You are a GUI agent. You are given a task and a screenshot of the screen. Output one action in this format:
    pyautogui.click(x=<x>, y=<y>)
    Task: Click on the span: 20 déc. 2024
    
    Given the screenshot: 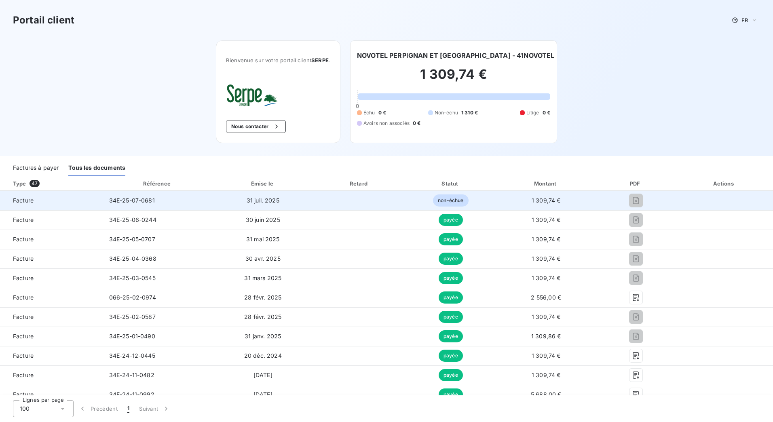 What is the action you would take?
    pyautogui.click(x=263, y=355)
    